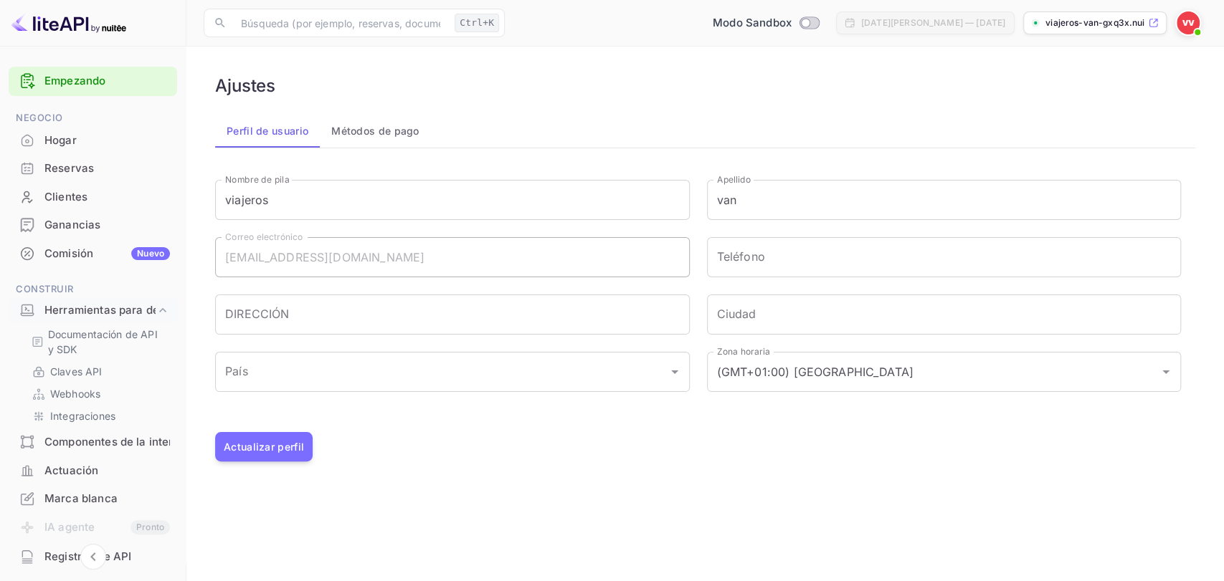 The height and width of the screenshot is (581, 1224). What do you see at coordinates (92, 197) in the screenshot?
I see `div: Clientes` at bounding box center [92, 197].